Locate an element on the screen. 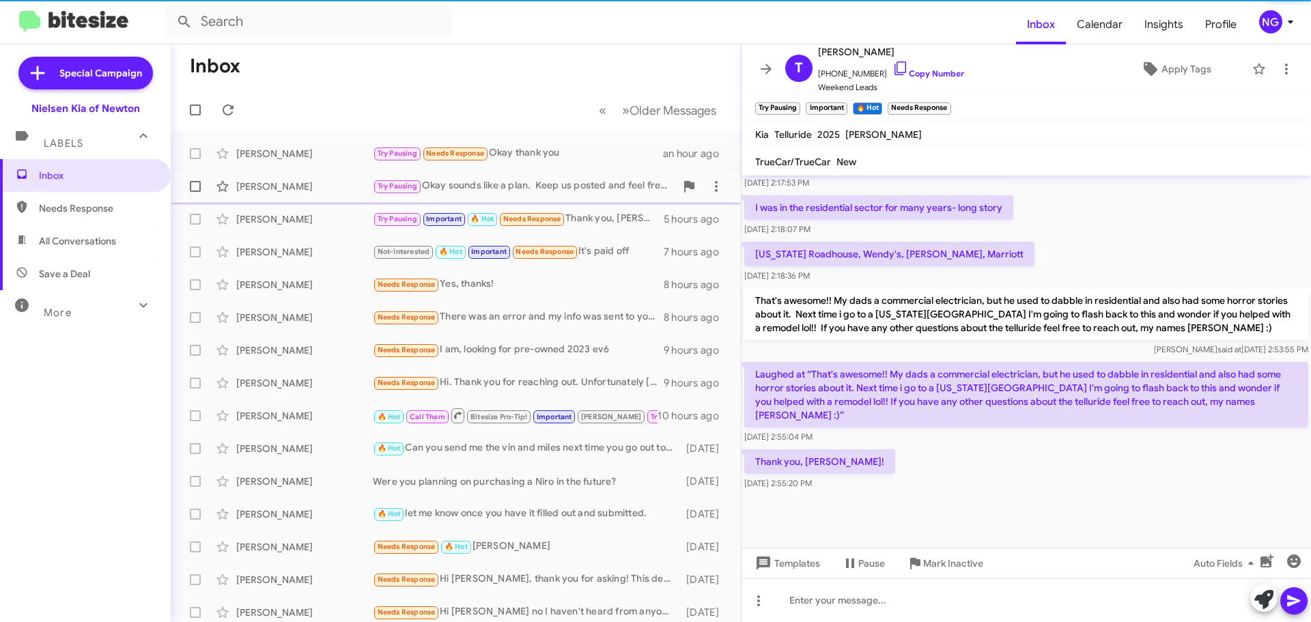  div: 7 hours ago is located at coordinates (697, 252).